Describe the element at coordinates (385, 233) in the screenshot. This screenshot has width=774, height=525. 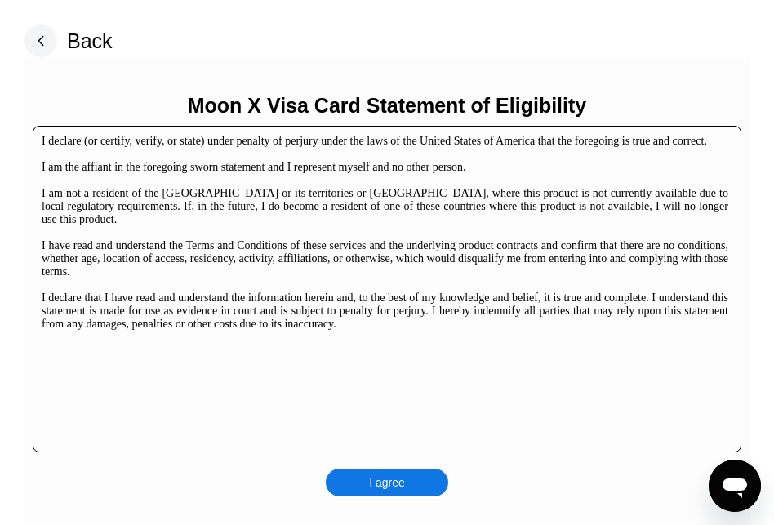
I see `div: I declare (or certify, verify, or state) under penalty of perjury under the laws of the United St...` at that location.